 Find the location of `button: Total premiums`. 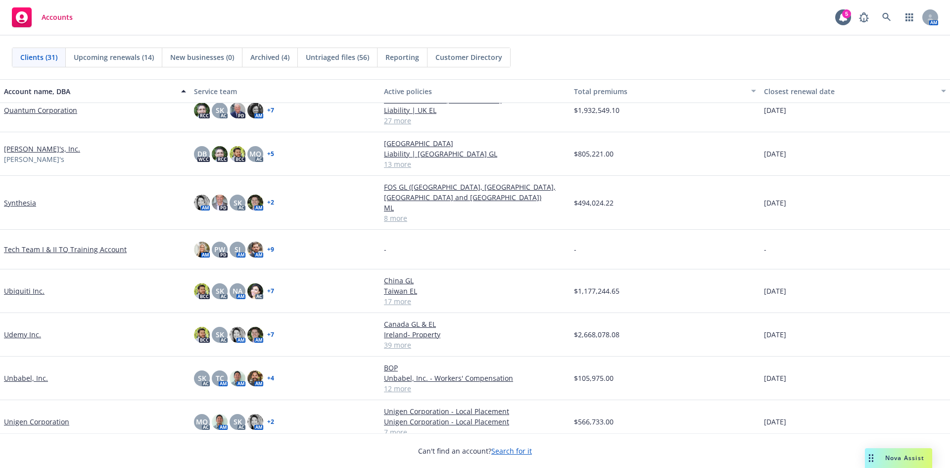

button: Total premiums is located at coordinates (665, 91).